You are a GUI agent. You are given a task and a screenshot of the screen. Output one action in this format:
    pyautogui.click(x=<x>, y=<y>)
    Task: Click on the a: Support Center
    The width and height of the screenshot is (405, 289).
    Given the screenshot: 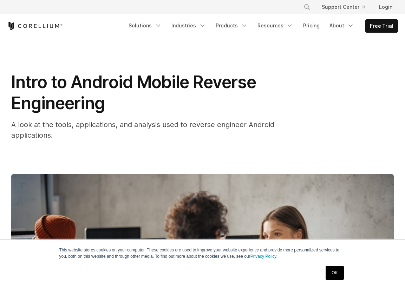 What is the action you would take?
    pyautogui.click(x=343, y=7)
    